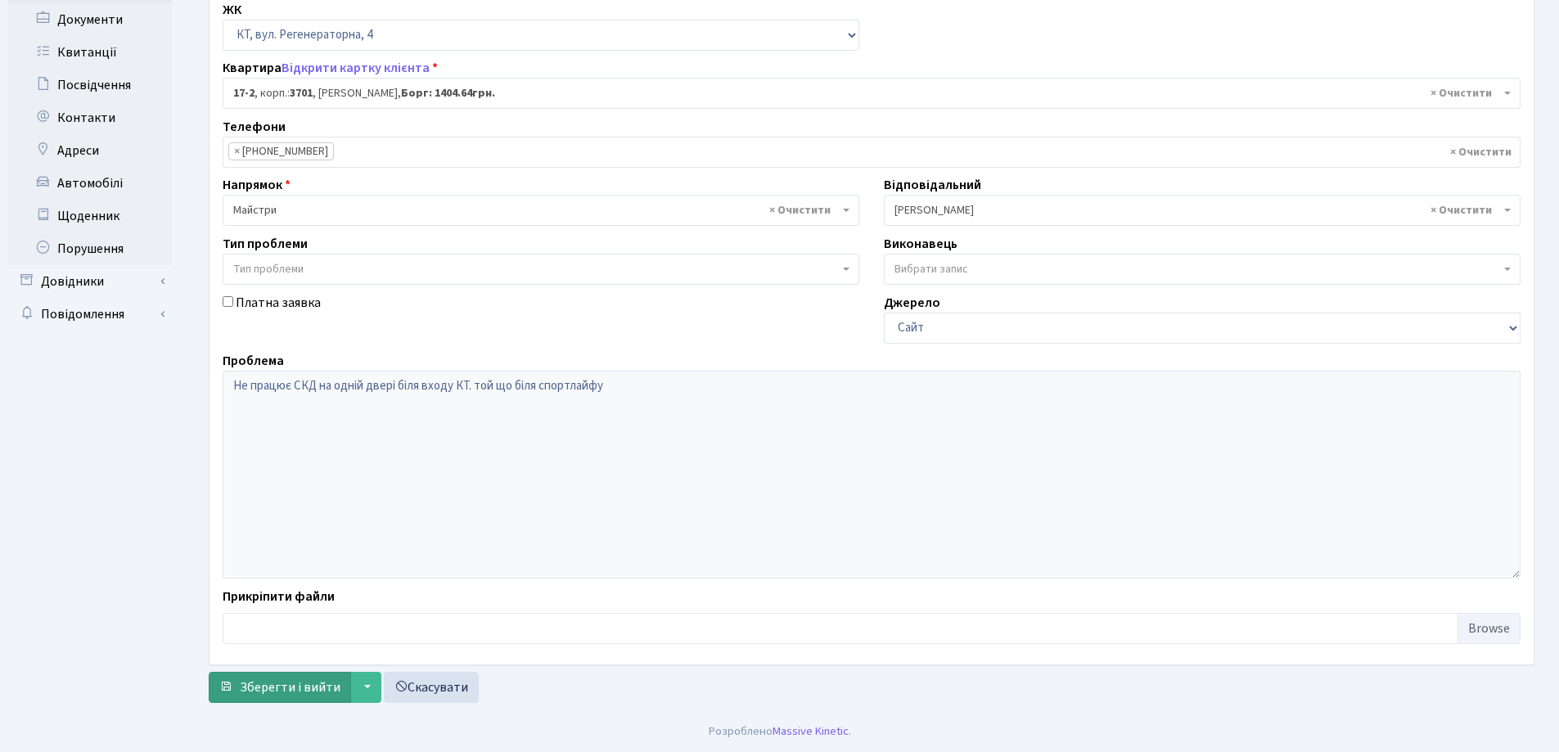  I want to click on a: Повідомлення, so click(90, 314).